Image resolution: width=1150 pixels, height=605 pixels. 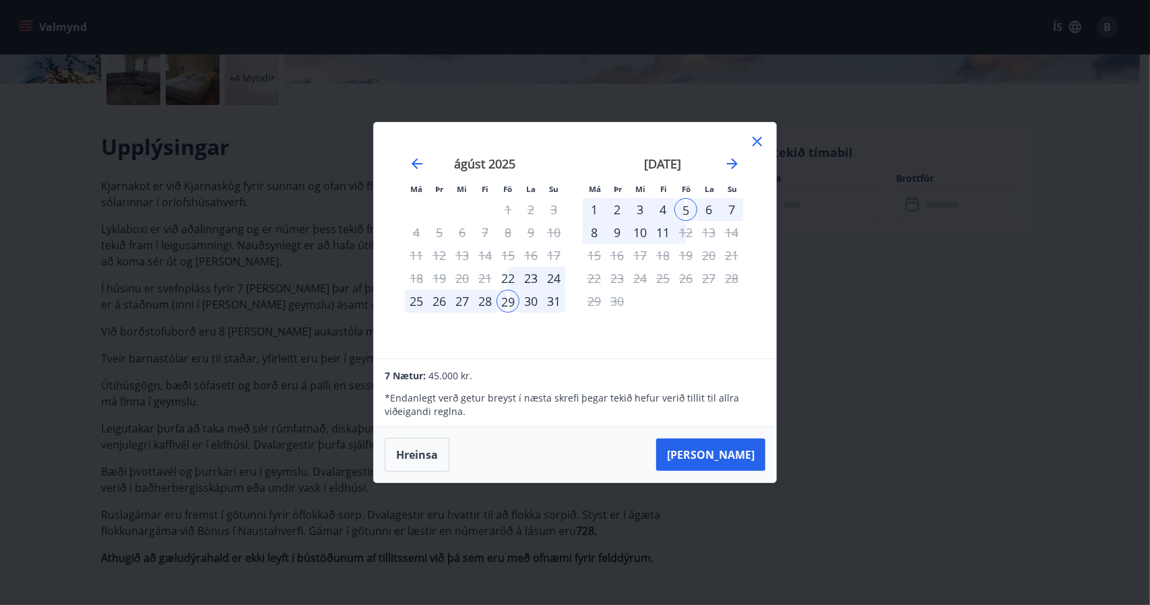 I want to click on td: Choose föstudagur, 22. ágúst 2025 as your check-in date. It’s available., so click(x=508, y=278).